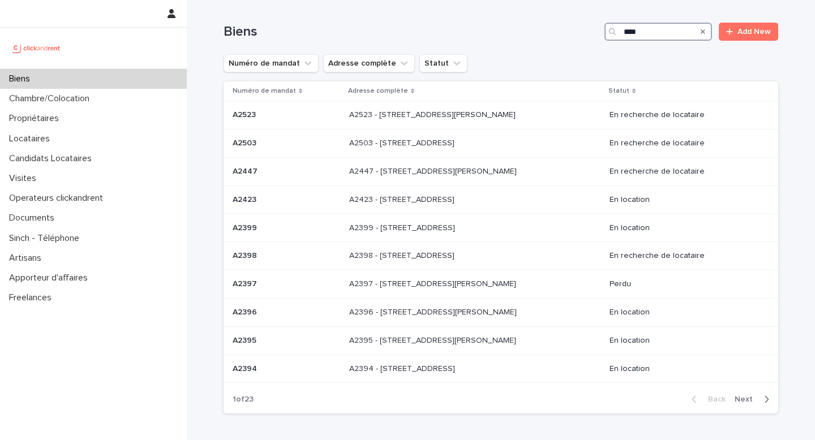  Describe the element at coordinates (32, 298) in the screenshot. I see `p: Freelances` at that location.